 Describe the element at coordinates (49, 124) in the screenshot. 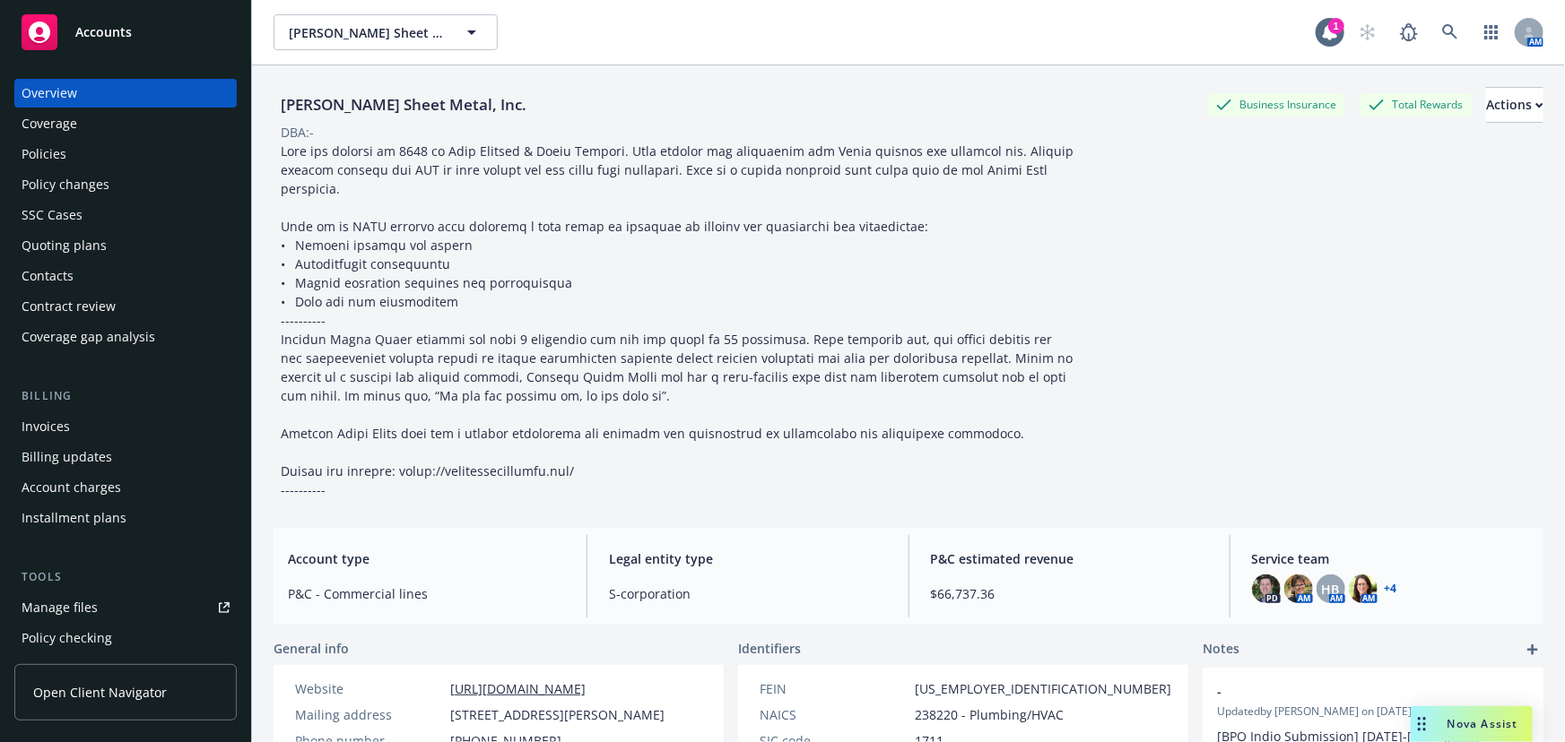

I see `div: Coverage` at that location.